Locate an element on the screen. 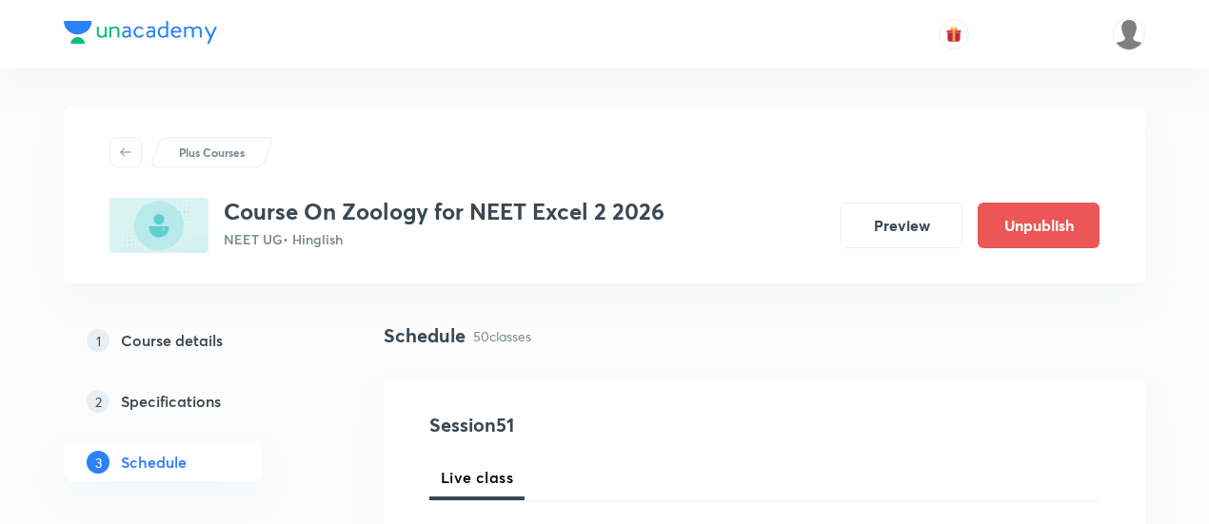  p: 3 is located at coordinates (98, 463).